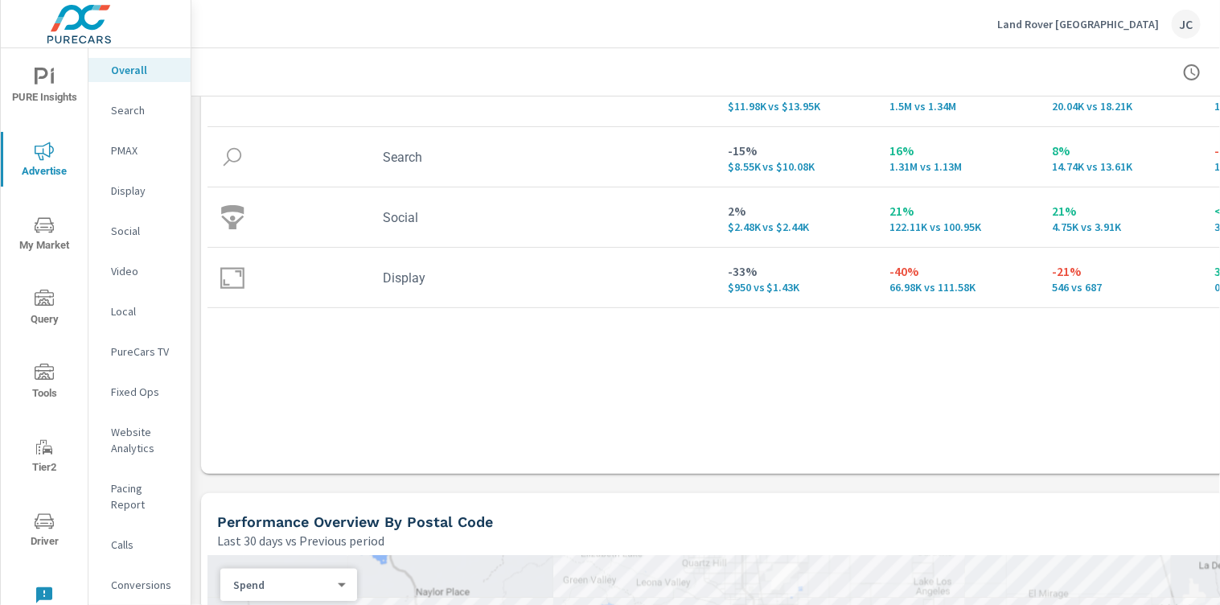  What do you see at coordinates (144, 351) in the screenshot?
I see `p: PureCars TV` at bounding box center [144, 351].